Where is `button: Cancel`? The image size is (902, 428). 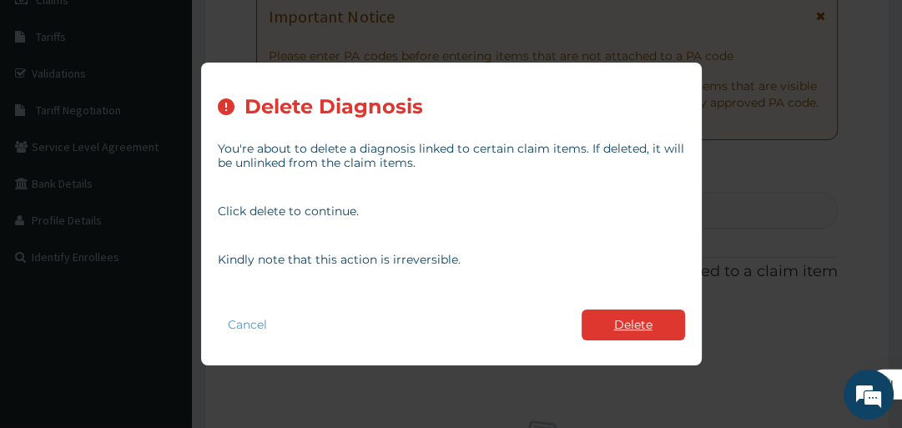 button: Cancel is located at coordinates (247, 325).